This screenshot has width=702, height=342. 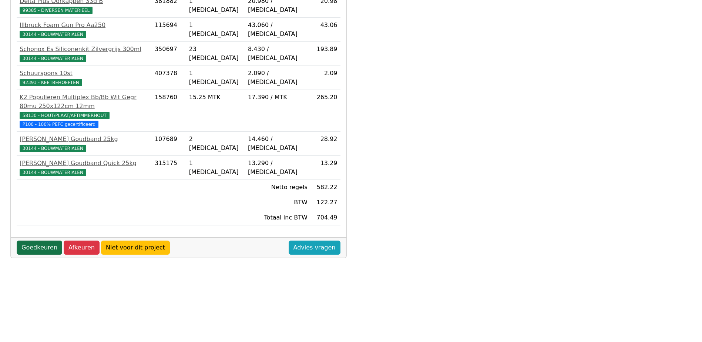 I want to click on td: 407378, so click(x=169, y=78).